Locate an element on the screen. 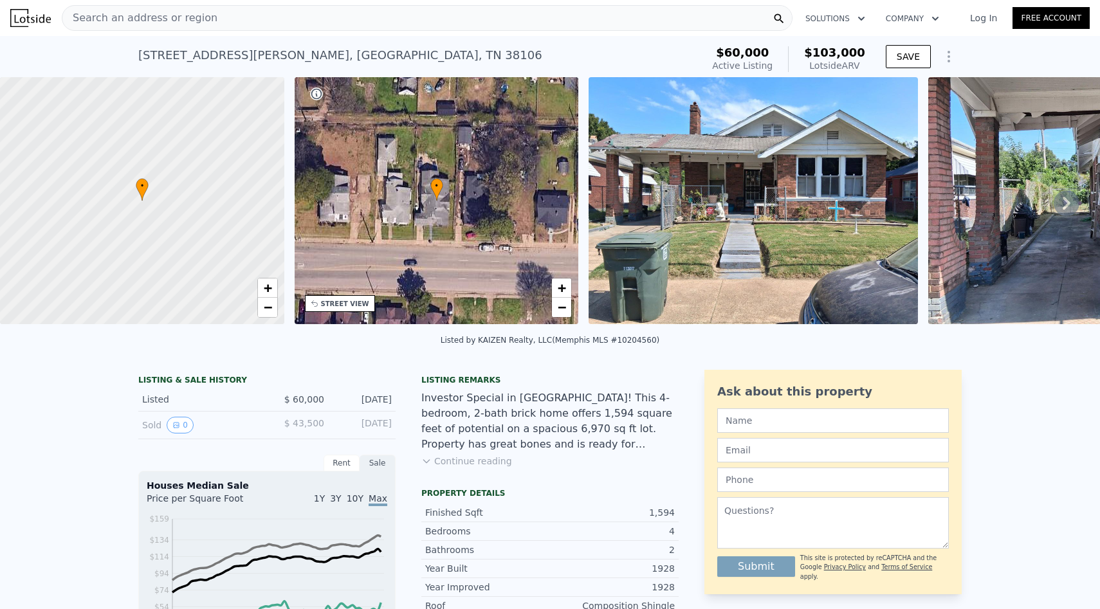 This screenshot has height=609, width=1100. div: Year Improved is located at coordinates (488, 588).